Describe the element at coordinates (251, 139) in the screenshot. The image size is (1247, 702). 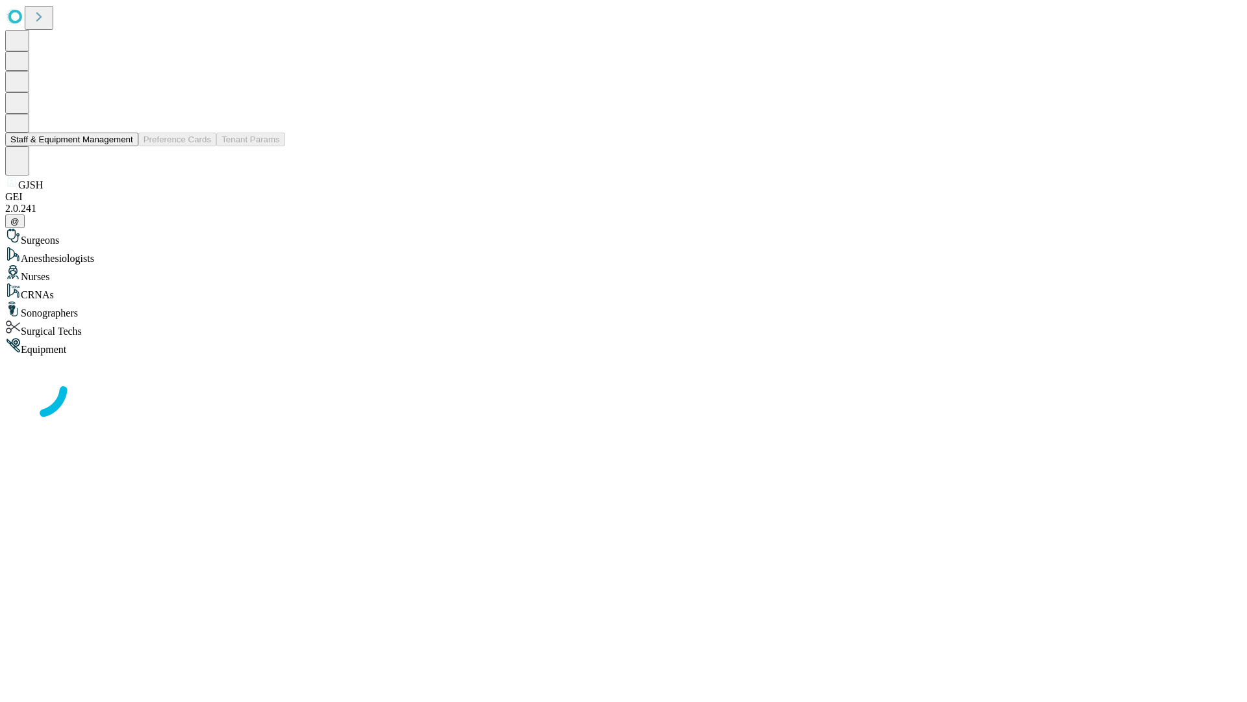
I see `button: Tenant Params` at that location.